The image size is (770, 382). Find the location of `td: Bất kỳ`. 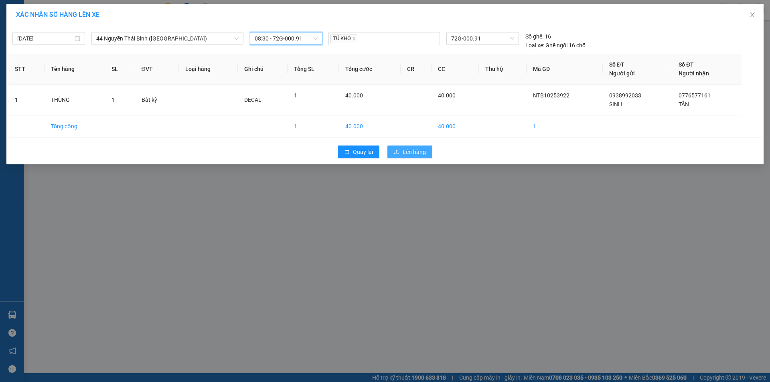

td: Bất kỳ is located at coordinates (157, 100).